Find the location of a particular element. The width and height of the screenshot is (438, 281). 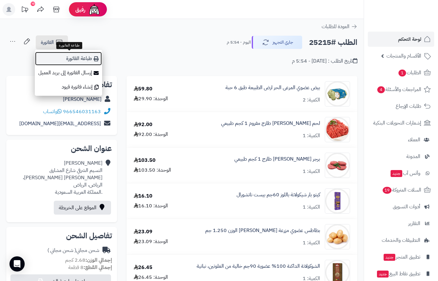

a: تحديثات المنصة is located at coordinates (25, 10).